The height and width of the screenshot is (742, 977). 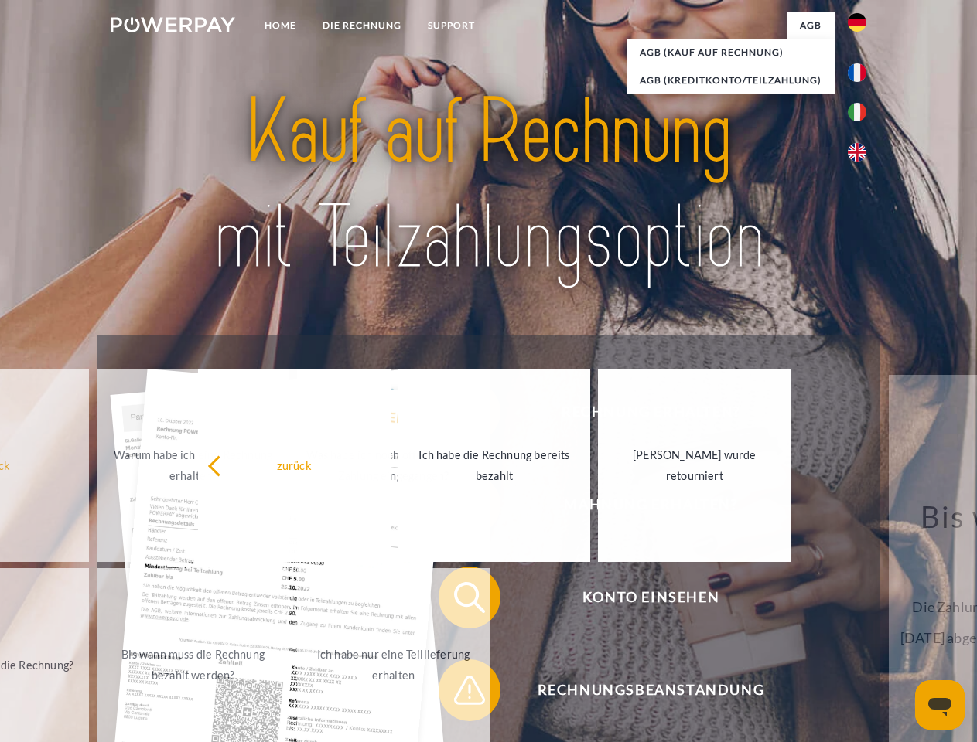 What do you see at coordinates (857, 152) in the screenshot?
I see `img: en` at bounding box center [857, 152].